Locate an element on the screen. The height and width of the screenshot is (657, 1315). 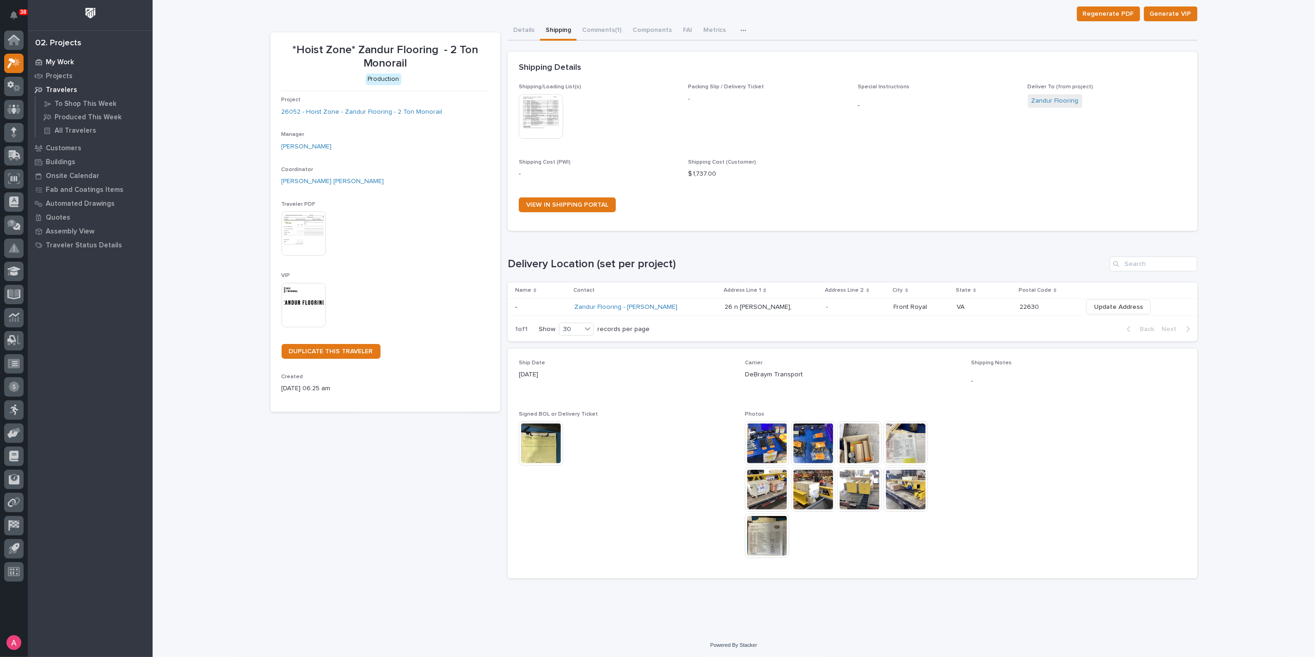
button: users-avatar is located at coordinates (14, 643).